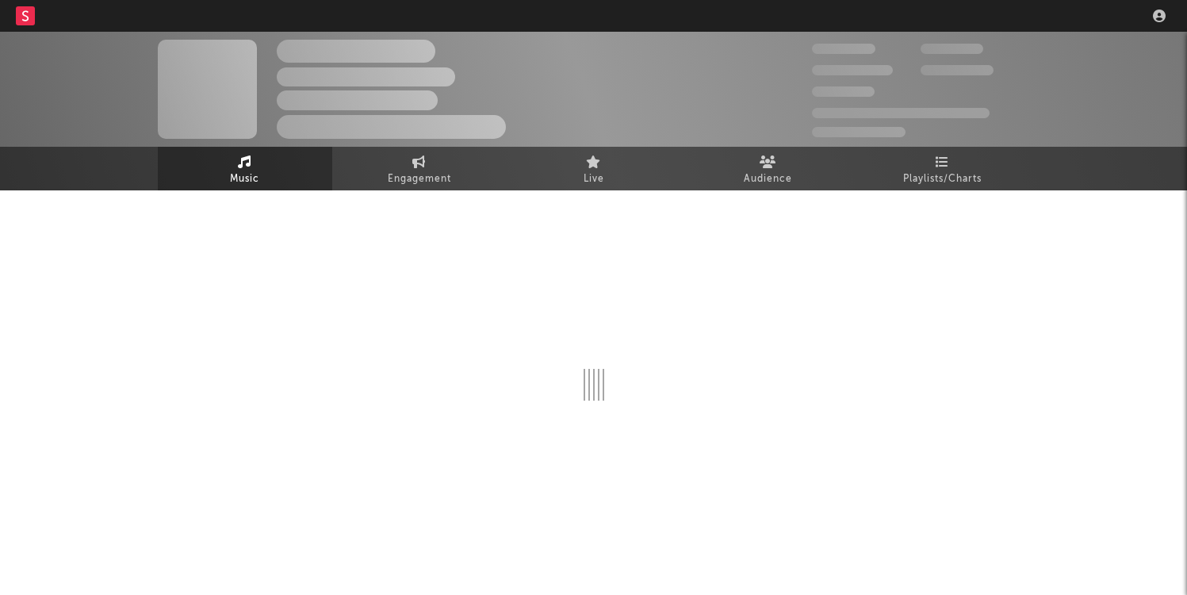 The width and height of the screenshot is (1187, 595). I want to click on span: 300,000, so click(844, 48).